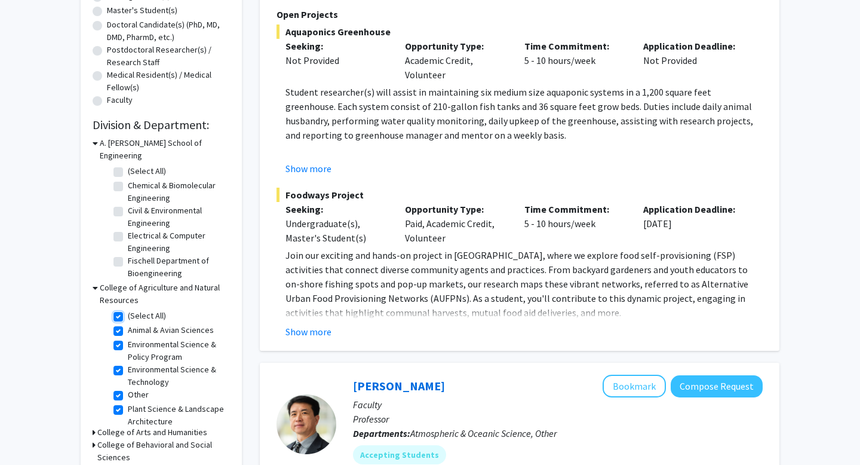 This screenshot has width=860, height=465. Describe the element at coordinates (336, 231) in the screenshot. I see `div: Undergraduate(s), Master's Student(s)` at that location.